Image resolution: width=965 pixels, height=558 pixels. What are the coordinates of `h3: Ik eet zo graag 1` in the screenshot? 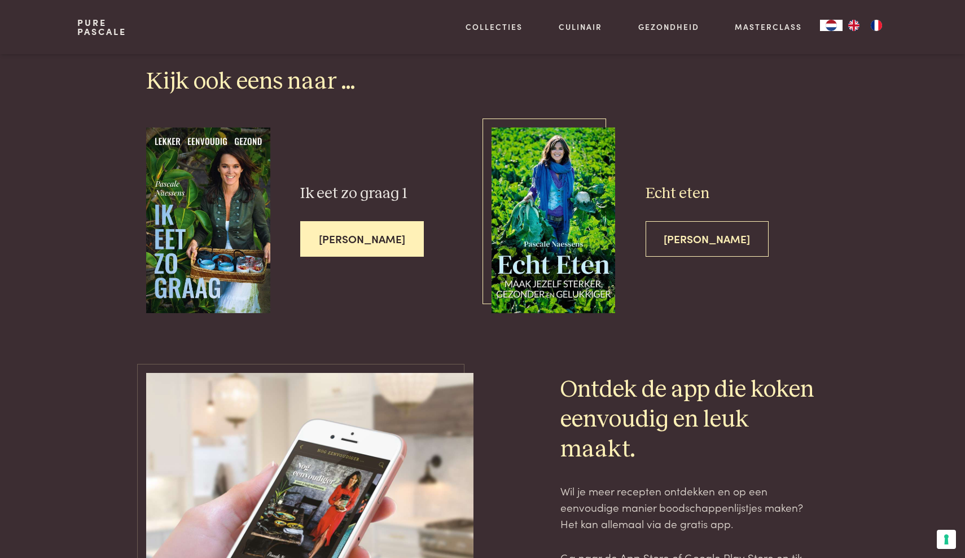 It's located at (387, 194).